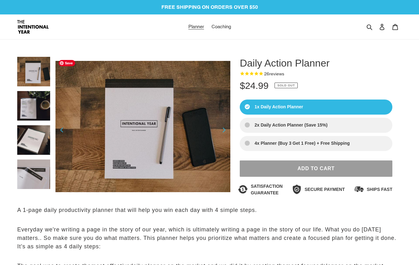 The image size is (419, 265). Describe the element at coordinates (196, 27) in the screenshot. I see `span: Planner` at that location.